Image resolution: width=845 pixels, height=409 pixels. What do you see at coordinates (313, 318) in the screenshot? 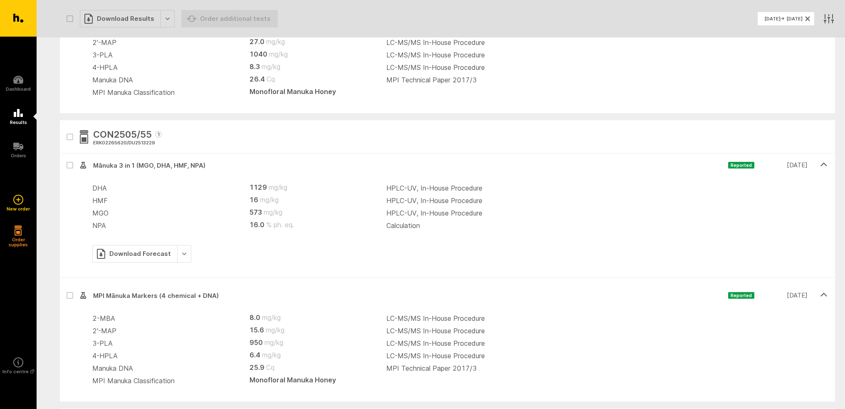
I see `td: 8.0` at bounding box center [313, 318].